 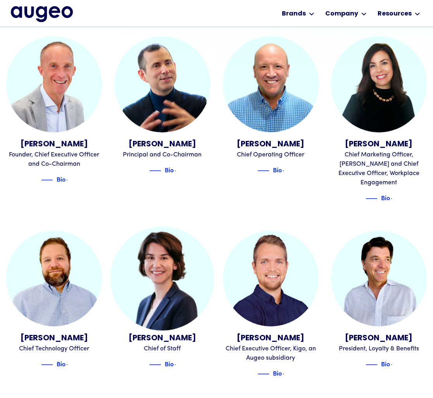 I want to click on img: Erik Sorensen, so click(x=270, y=84).